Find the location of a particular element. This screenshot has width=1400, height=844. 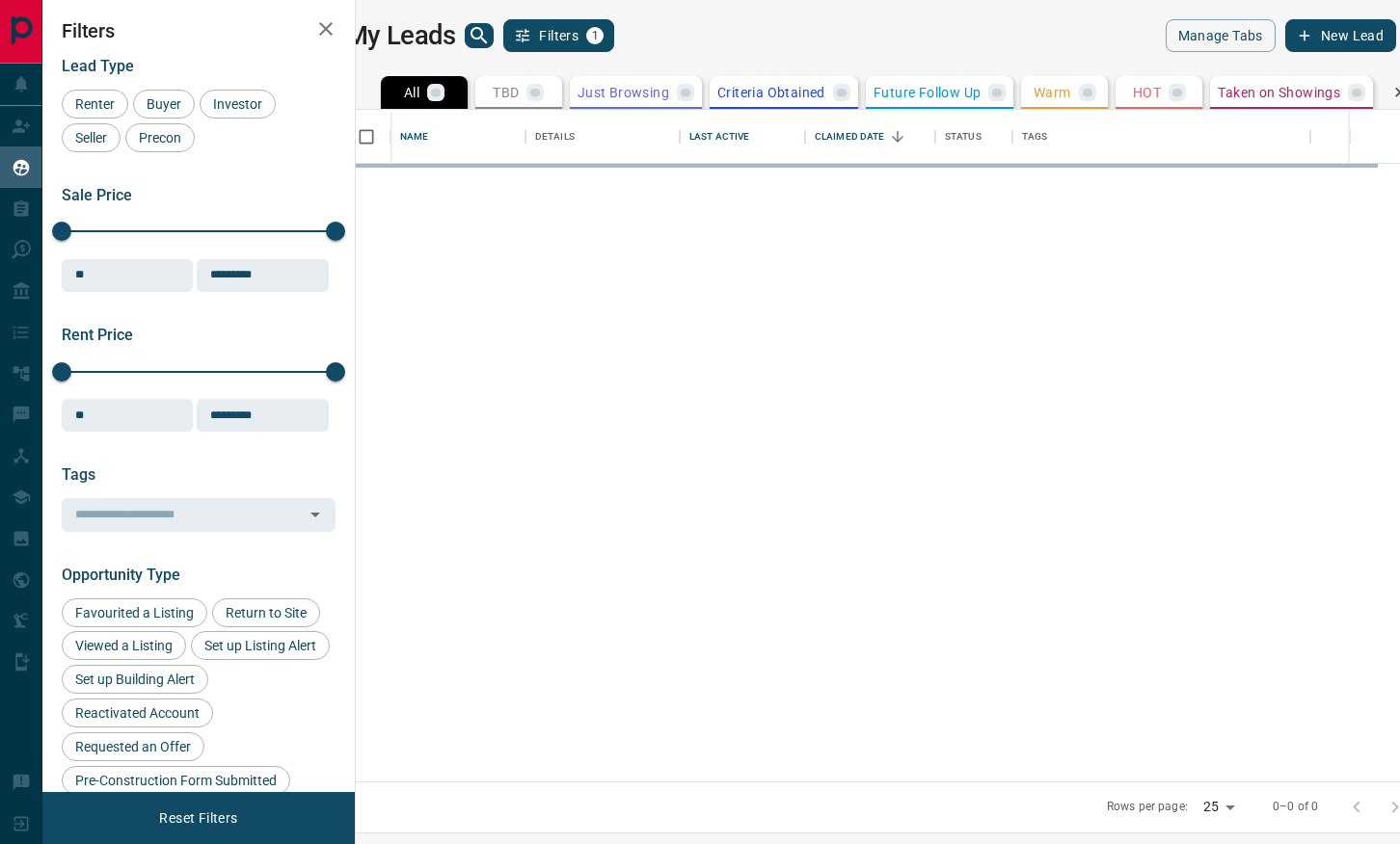

p: Just Browsing is located at coordinates (622, 92).